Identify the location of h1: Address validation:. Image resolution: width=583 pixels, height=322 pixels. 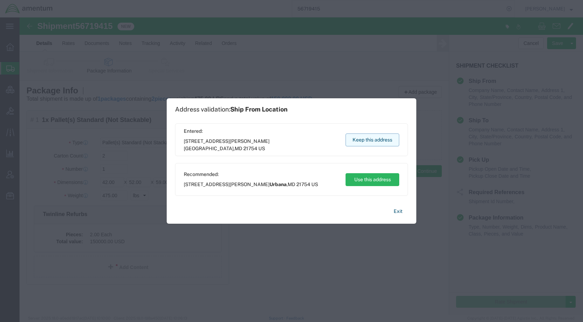
(231, 110).